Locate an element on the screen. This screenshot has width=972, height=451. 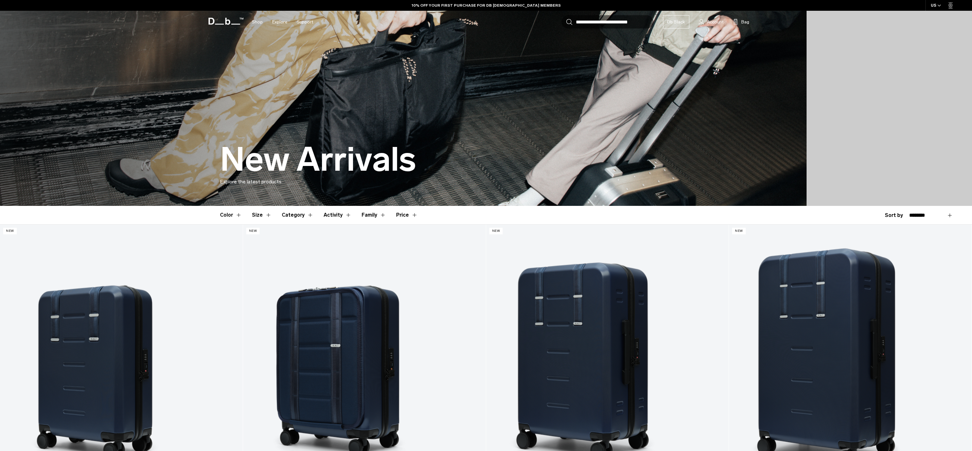
button: Bag is located at coordinates (741, 22).